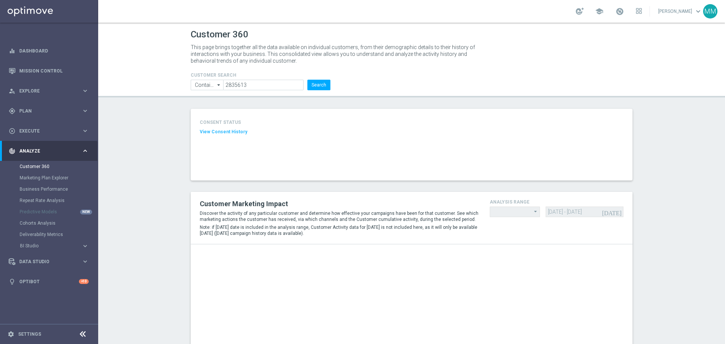 Image resolution: width=725 pixels, height=344 pixels. What do you see at coordinates (50, 151) in the screenshot?
I see `span: Analyze` at bounding box center [50, 151].